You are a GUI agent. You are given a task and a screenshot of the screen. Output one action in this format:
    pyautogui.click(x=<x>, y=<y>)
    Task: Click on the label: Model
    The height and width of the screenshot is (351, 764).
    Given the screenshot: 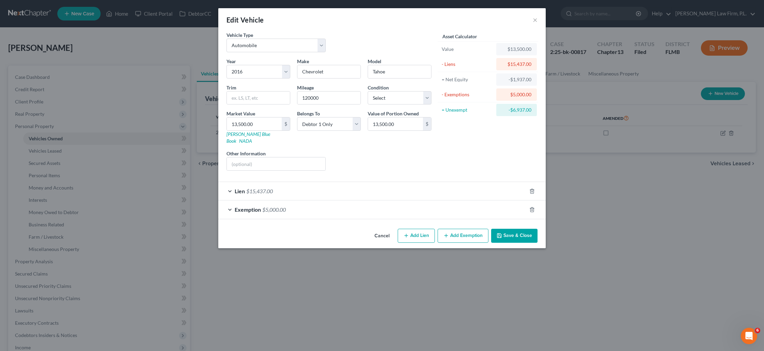 What is the action you would take?
    pyautogui.click(x=374, y=61)
    